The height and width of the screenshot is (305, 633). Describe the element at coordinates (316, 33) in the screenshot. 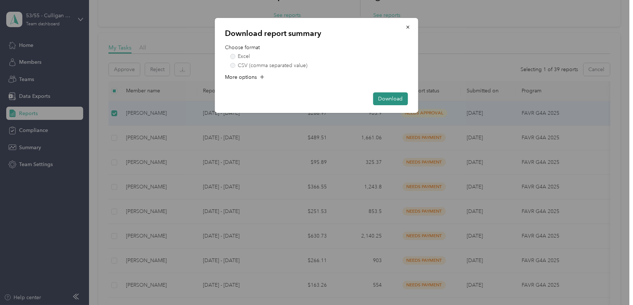

I see `p: Download report summary` at that location.